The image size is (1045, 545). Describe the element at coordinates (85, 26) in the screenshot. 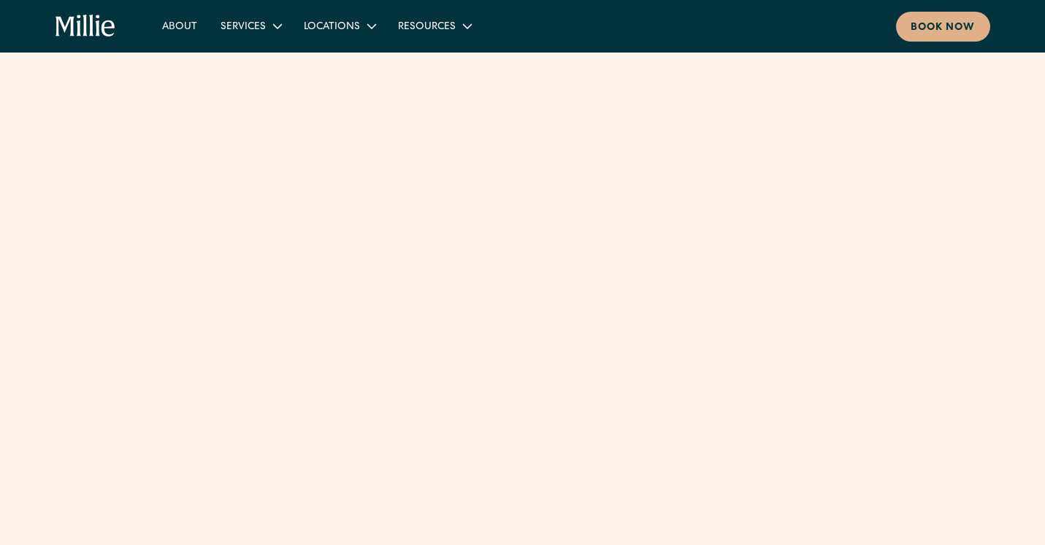

I see `a: home` at that location.